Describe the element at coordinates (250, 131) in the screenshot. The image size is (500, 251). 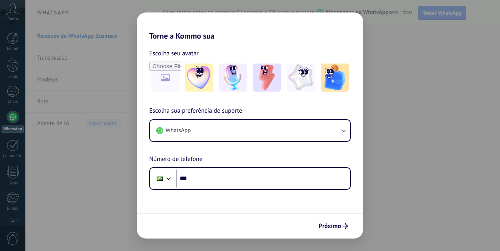
I see `button: WhatsApp` at that location.